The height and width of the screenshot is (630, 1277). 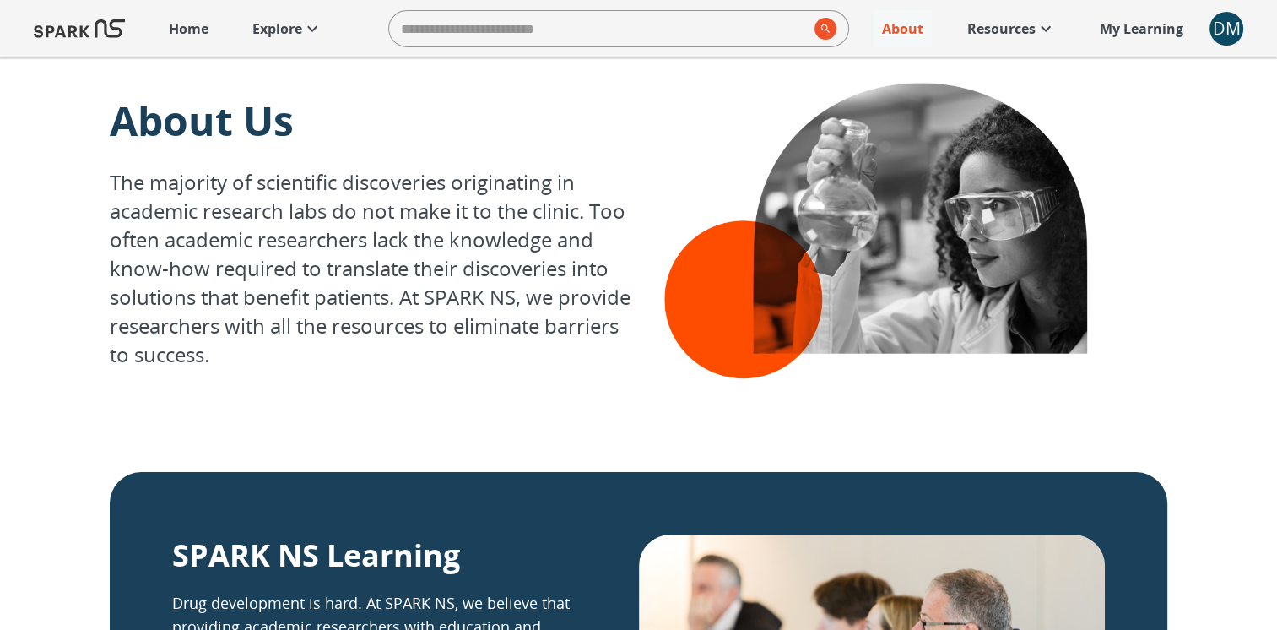 I want to click on button: account of current user, so click(x=1226, y=29).